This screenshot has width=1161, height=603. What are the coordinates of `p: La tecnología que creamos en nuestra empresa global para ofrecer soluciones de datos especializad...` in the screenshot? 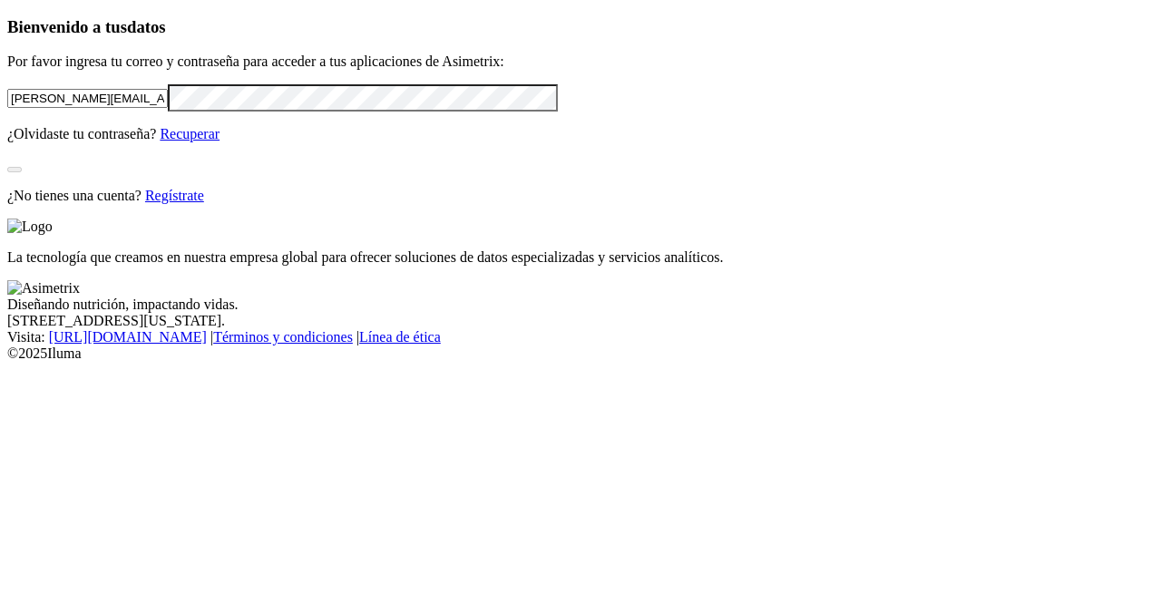 It's located at (580, 258).